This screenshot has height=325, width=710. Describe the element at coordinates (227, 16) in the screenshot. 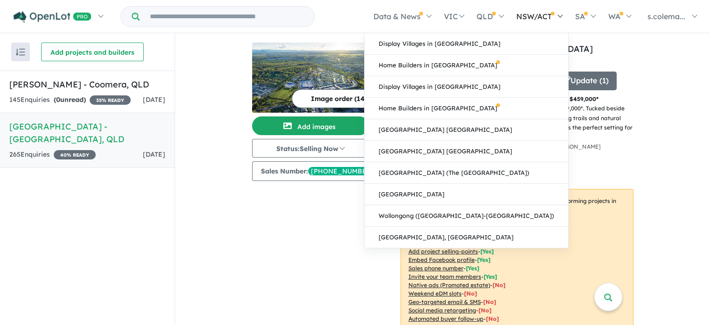

I see `input: Try estate name, suburb, builder or developer` at that location.